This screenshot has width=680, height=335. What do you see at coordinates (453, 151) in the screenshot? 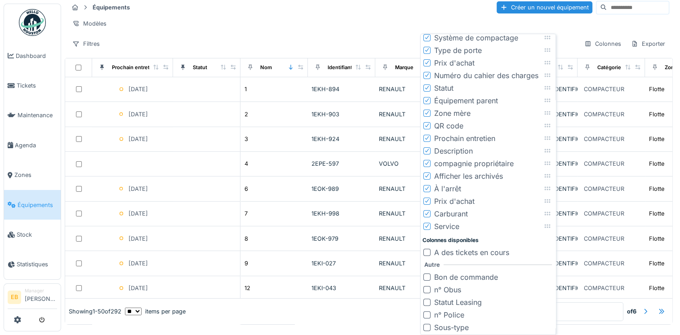
I see `div: Description` at bounding box center [453, 151].